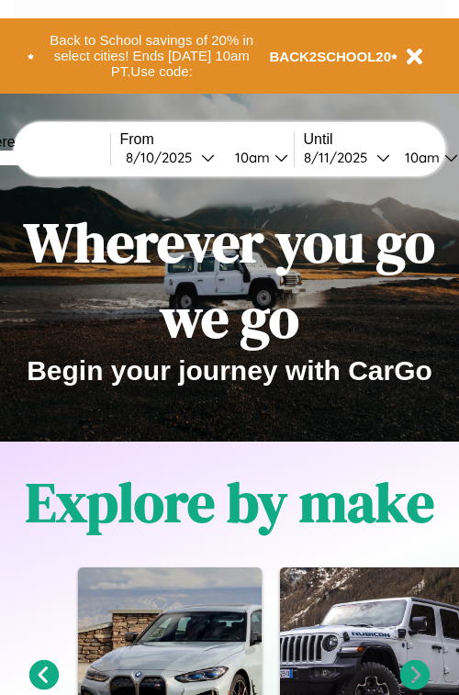 Image resolution: width=459 pixels, height=695 pixels. What do you see at coordinates (340, 157) in the screenshot?
I see `div: 8 / 11 / 2025` at bounding box center [340, 157].